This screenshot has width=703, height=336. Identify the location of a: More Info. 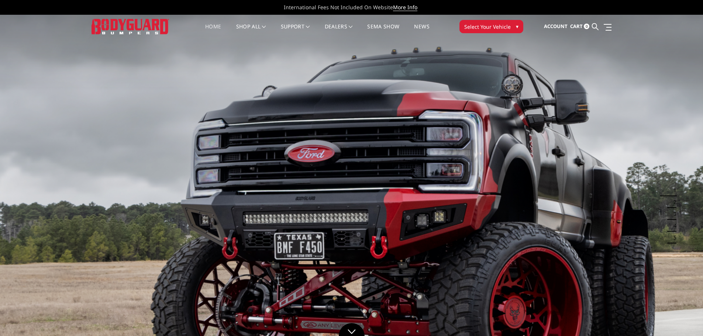
(405, 7).